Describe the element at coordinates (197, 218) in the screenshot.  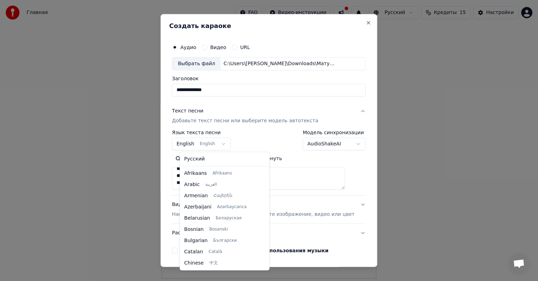
I see `span: Belarusian` at that location.